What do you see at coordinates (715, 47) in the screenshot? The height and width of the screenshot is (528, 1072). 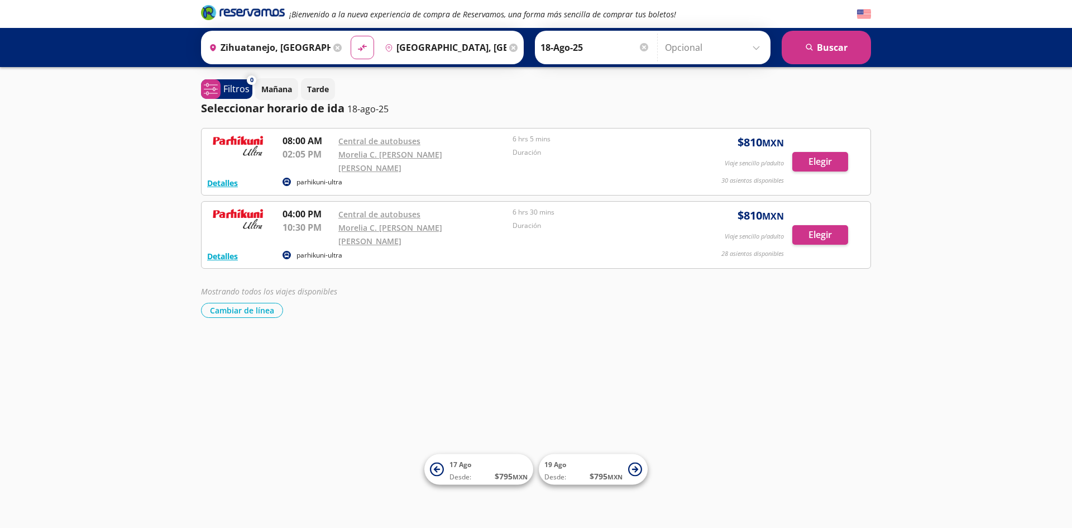 I see `input: Opcional` at bounding box center [715, 47].